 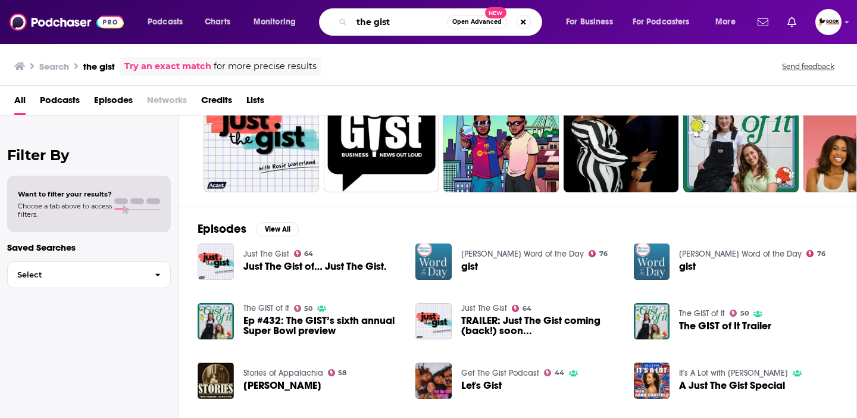 I want to click on span: Choose a tab above to access filters., so click(x=65, y=210).